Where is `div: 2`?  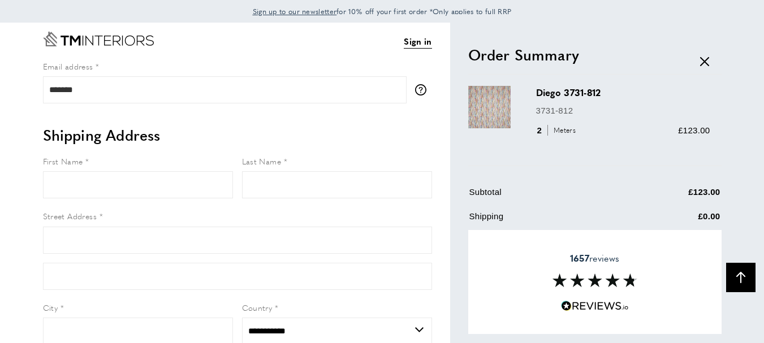
div: 2 is located at coordinates (557, 131).